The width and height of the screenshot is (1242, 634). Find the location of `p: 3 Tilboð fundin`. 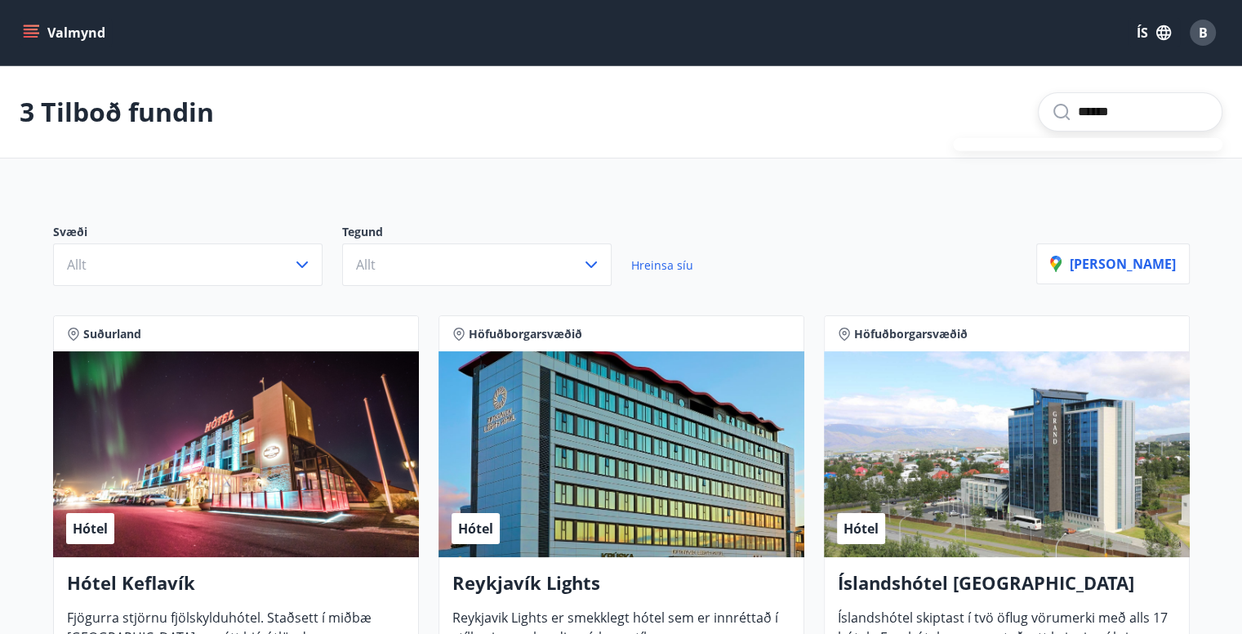

p: 3 Tilboð fundin is located at coordinates (117, 112).